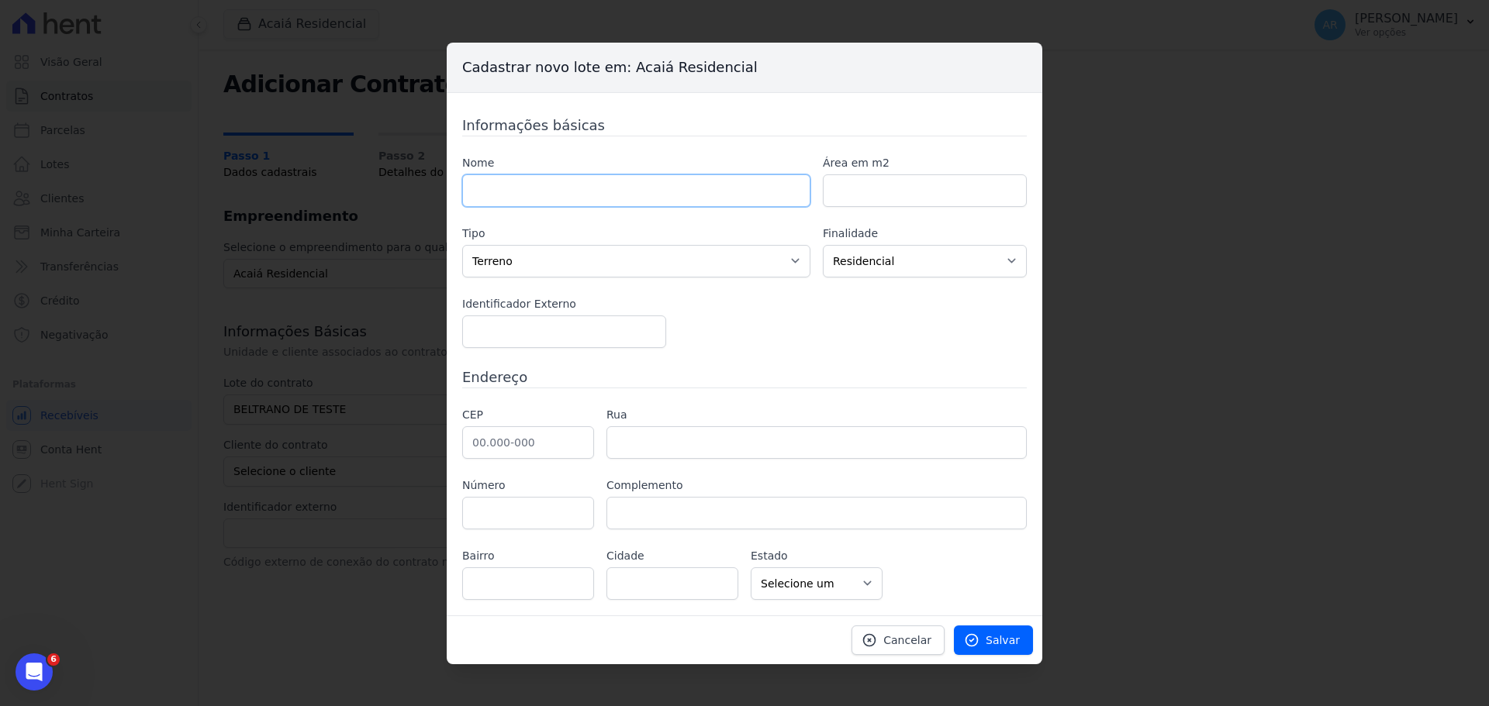 The image size is (1489, 706). I want to click on a: Salvar, so click(993, 640).